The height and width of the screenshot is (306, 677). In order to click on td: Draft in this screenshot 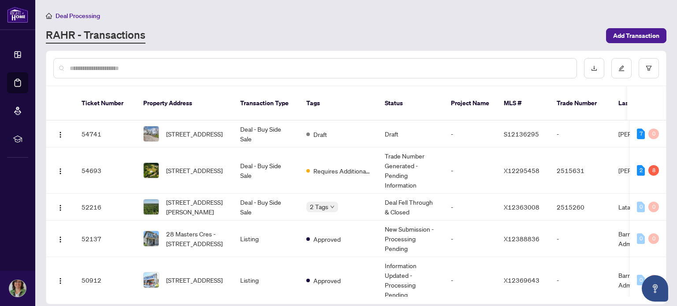, I will do `click(411, 134)`.